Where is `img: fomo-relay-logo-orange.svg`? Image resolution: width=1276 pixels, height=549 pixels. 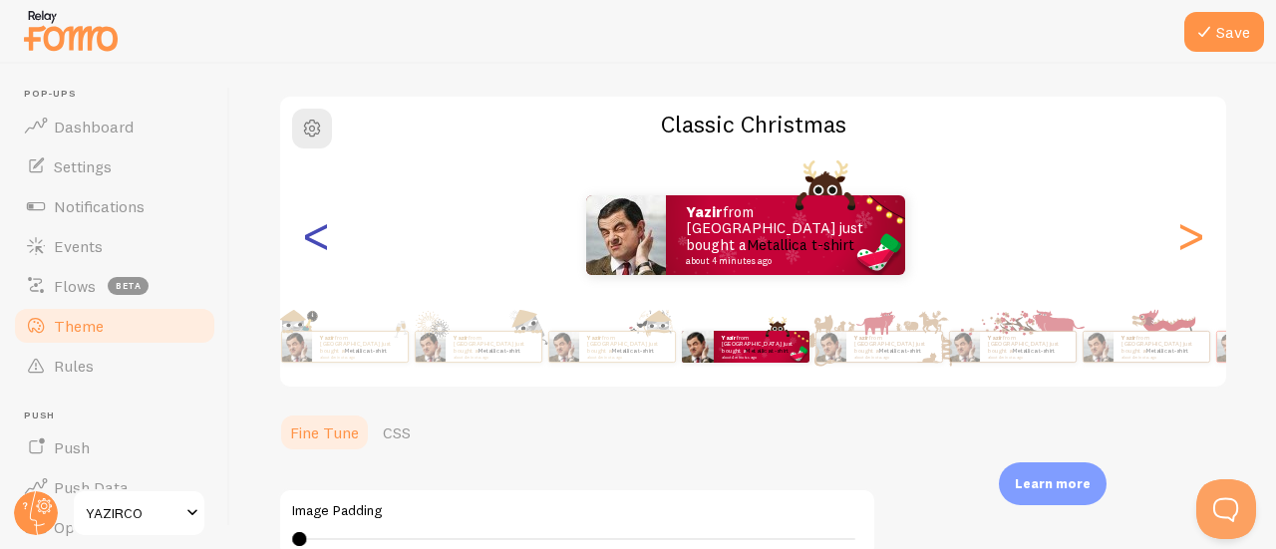
img: fomo-relay-logo-orange.svg is located at coordinates (71, 30).